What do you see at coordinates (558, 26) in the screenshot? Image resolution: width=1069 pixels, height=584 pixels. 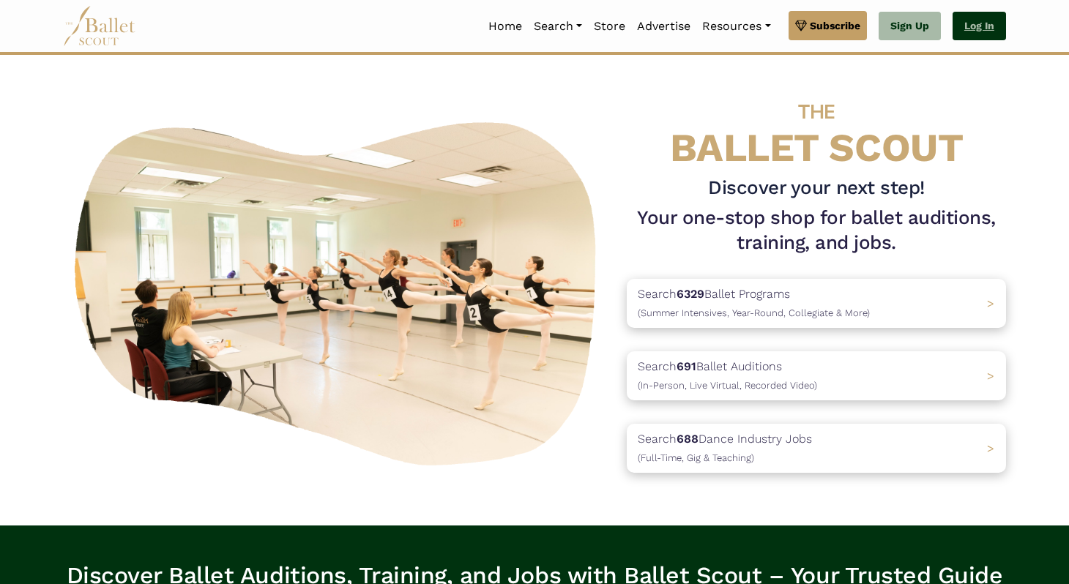 I see `a: Search` at bounding box center [558, 26].